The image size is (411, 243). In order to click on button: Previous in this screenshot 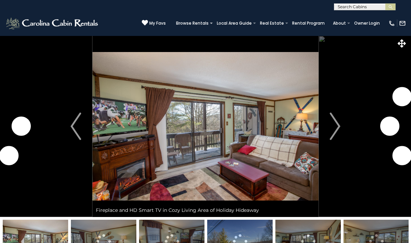, I will do `click(76, 126)`.